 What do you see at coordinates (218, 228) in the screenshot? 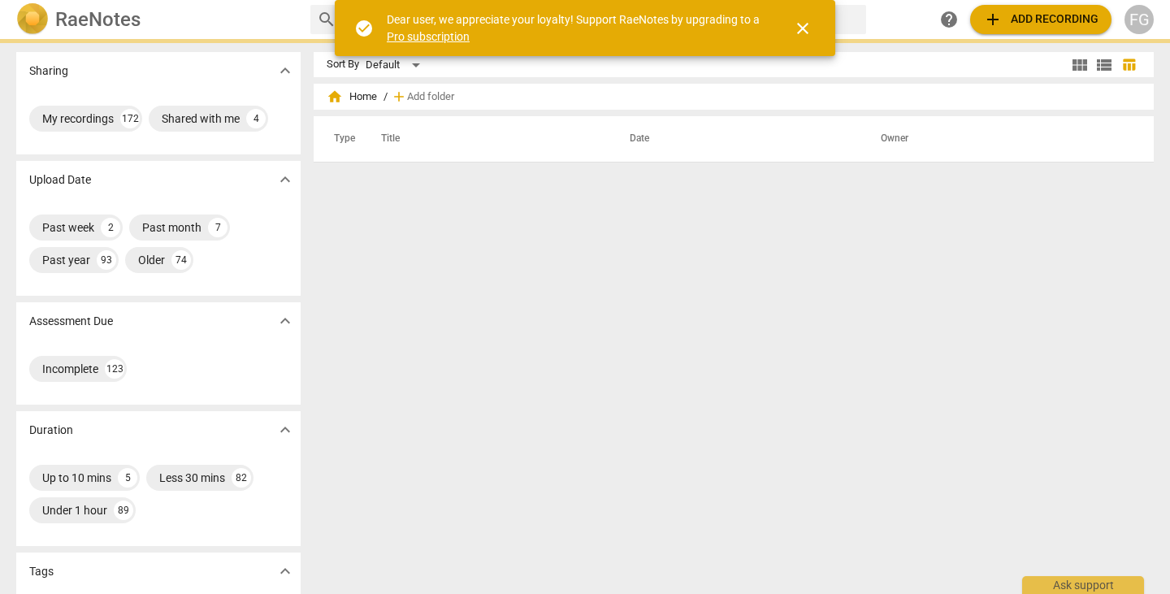
I see `div: 7` at bounding box center [218, 228].